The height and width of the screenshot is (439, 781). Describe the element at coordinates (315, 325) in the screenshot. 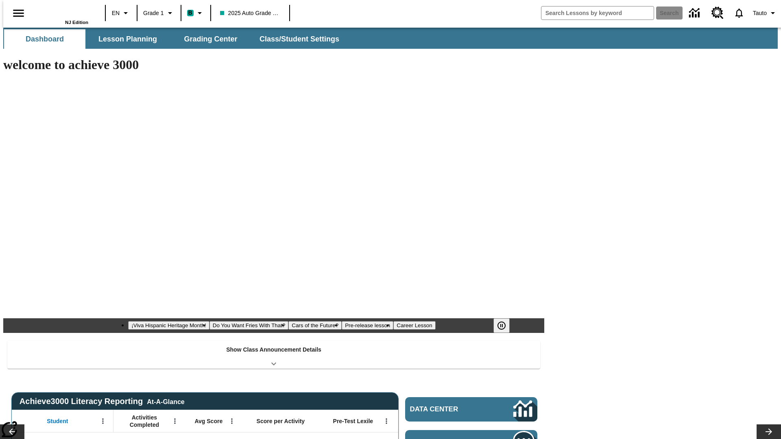

I see `button: Slide 3 Cars of the Future?` at that location.